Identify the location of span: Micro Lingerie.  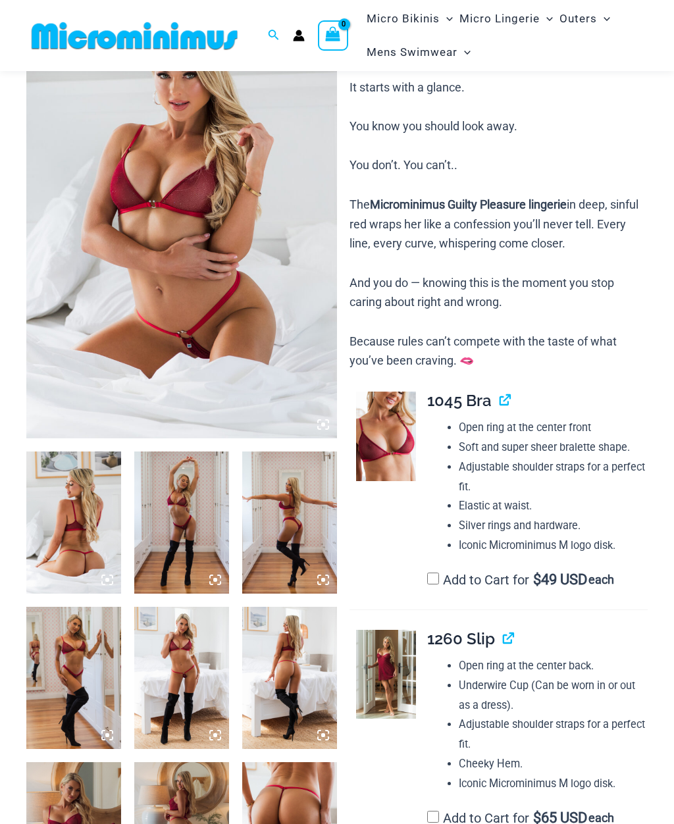
(500, 18).